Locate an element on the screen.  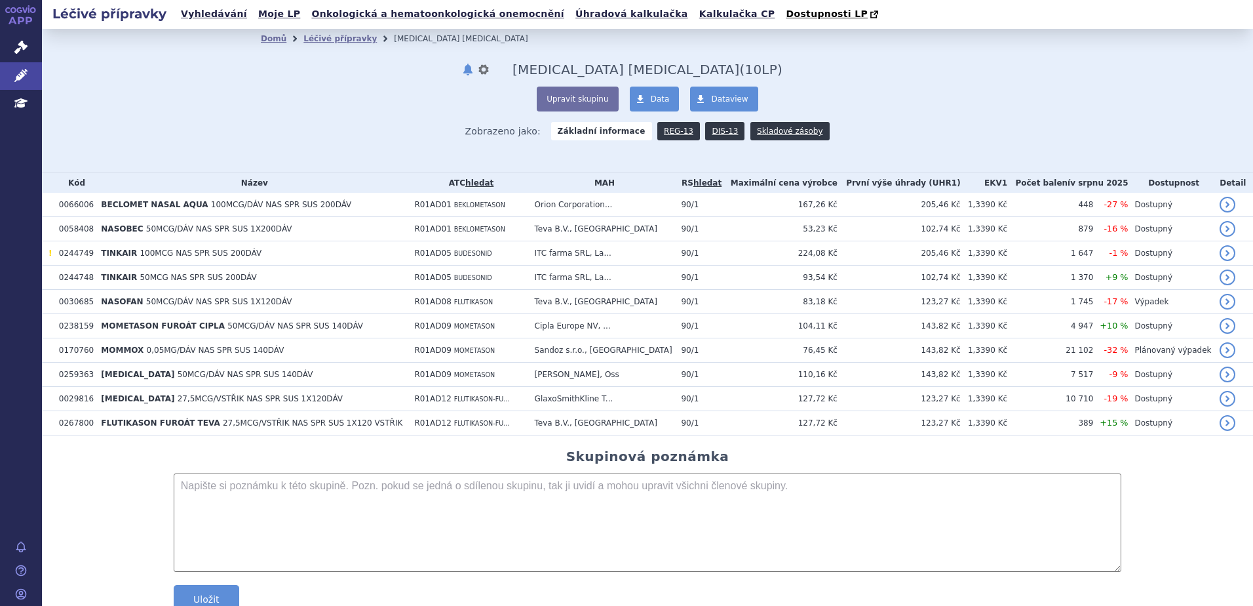
td: Orion Corporation... is located at coordinates (602, 205).